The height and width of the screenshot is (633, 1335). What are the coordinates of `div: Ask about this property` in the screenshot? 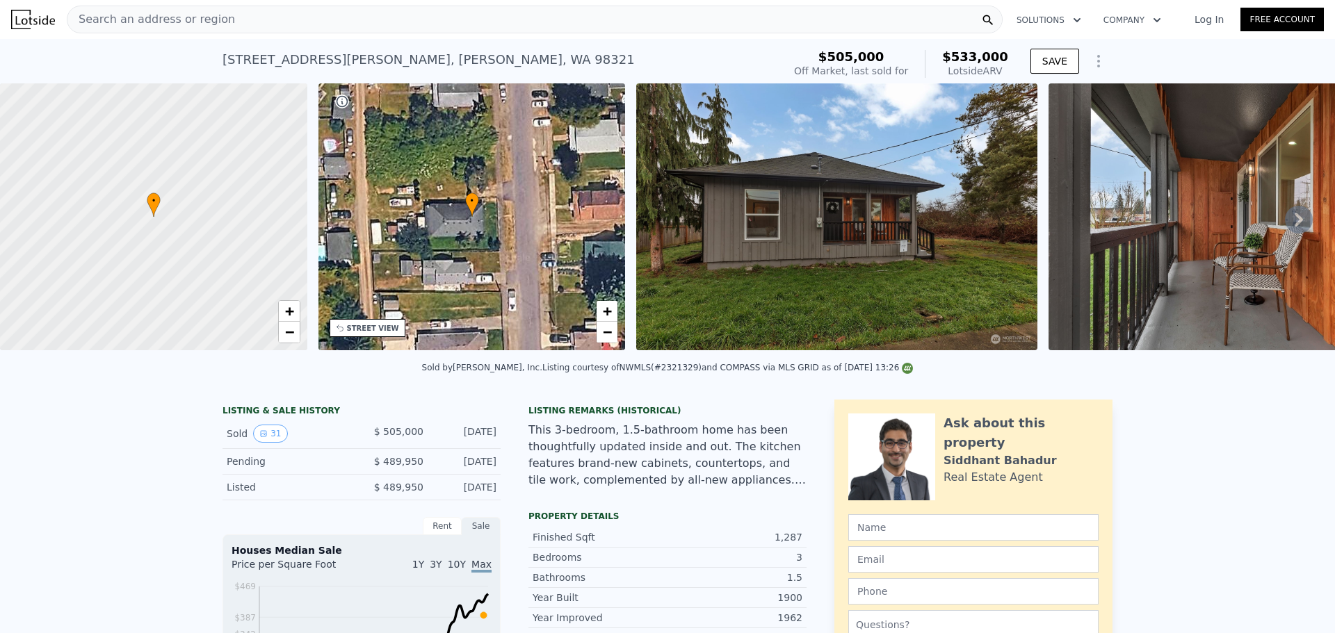 It's located at (1021, 433).